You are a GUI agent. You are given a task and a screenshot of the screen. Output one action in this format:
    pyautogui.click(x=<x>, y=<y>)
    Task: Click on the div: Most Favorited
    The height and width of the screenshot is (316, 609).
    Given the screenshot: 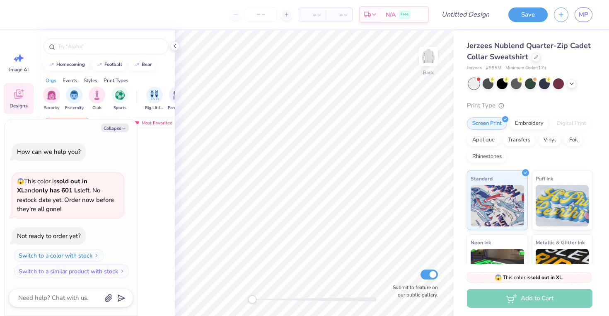 What is the action you would take?
    pyautogui.click(x=153, y=123)
    